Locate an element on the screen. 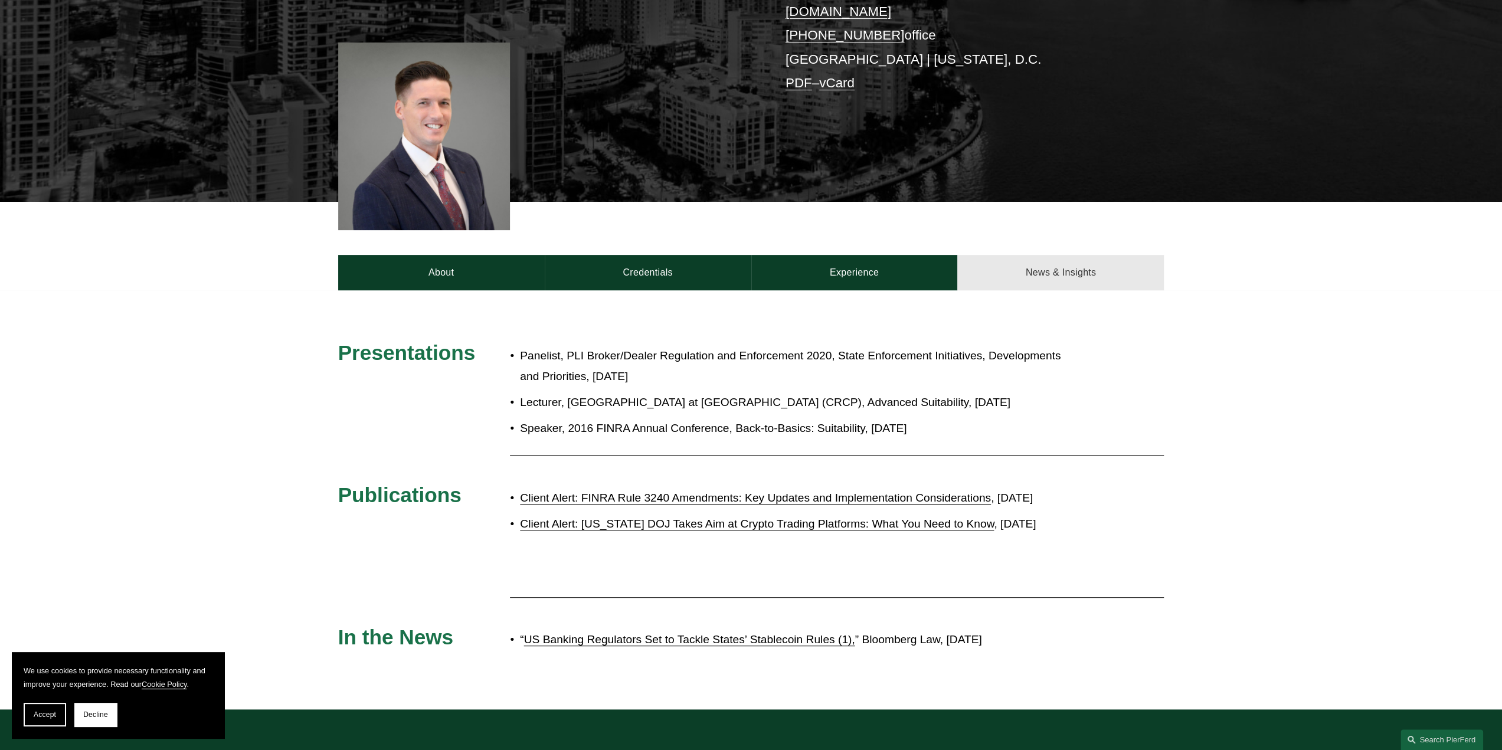  a: Credentials is located at coordinates (648, 273).